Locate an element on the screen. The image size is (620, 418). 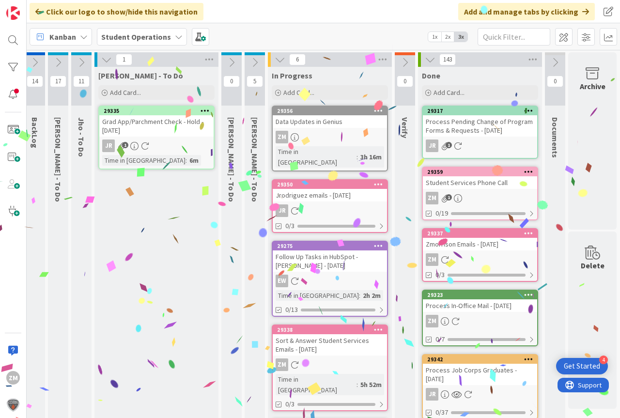
div: 29317 is located at coordinates (480, 111).